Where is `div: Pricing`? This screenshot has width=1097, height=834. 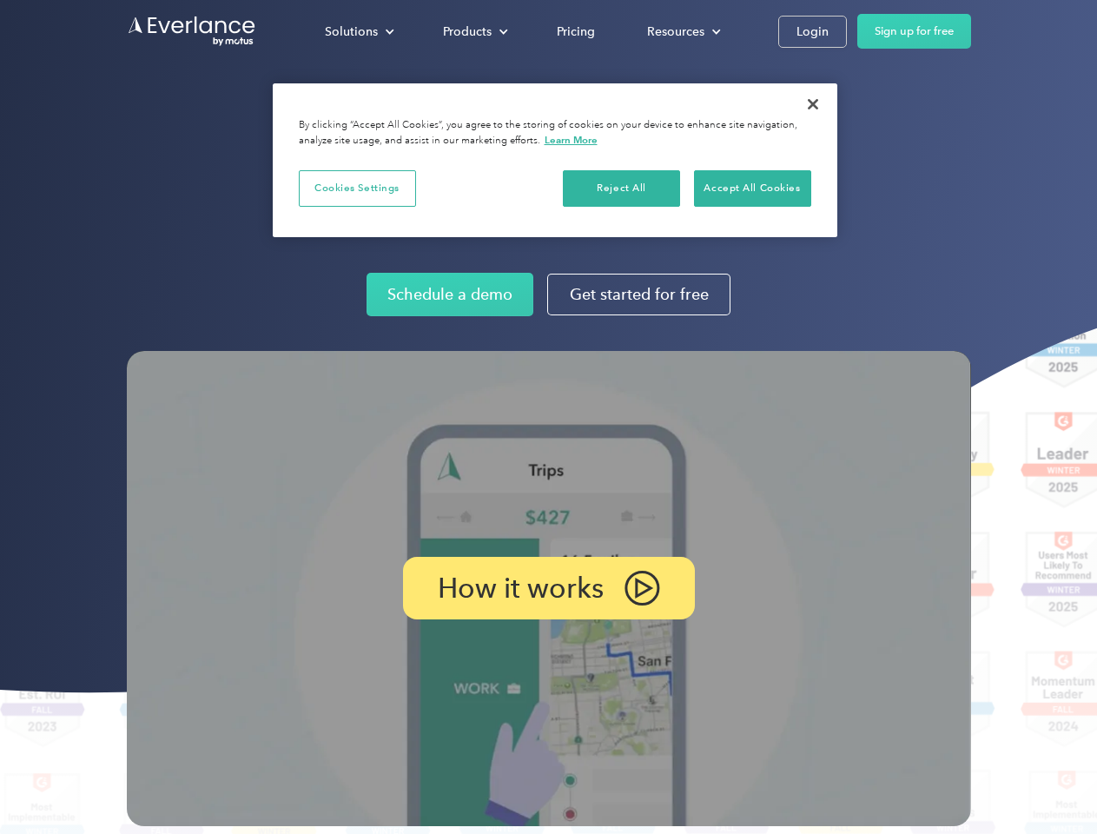 div: Pricing is located at coordinates (576, 31).